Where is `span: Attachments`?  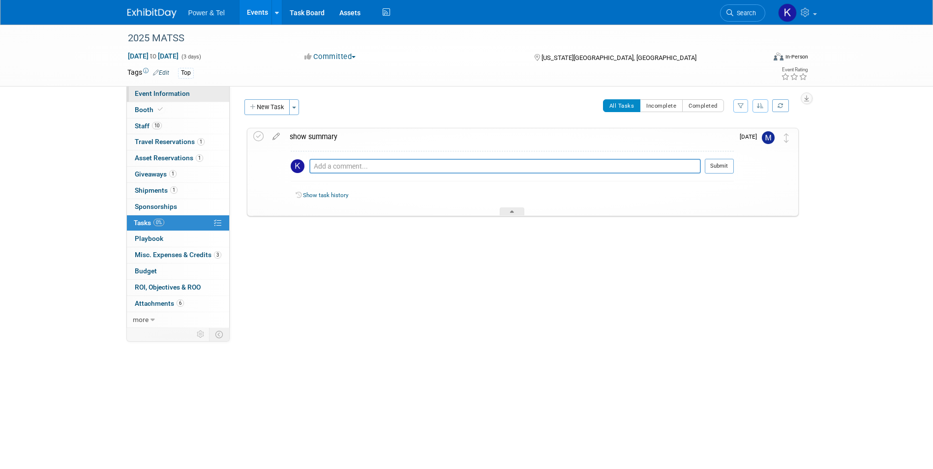 span: Attachments is located at coordinates (159, 304).